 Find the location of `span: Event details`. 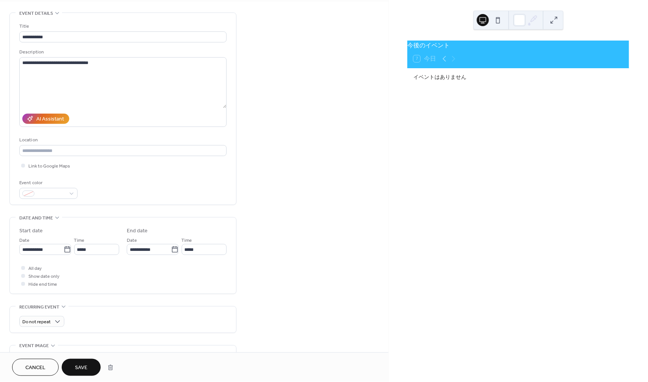

span: Event details is located at coordinates (36, 13).